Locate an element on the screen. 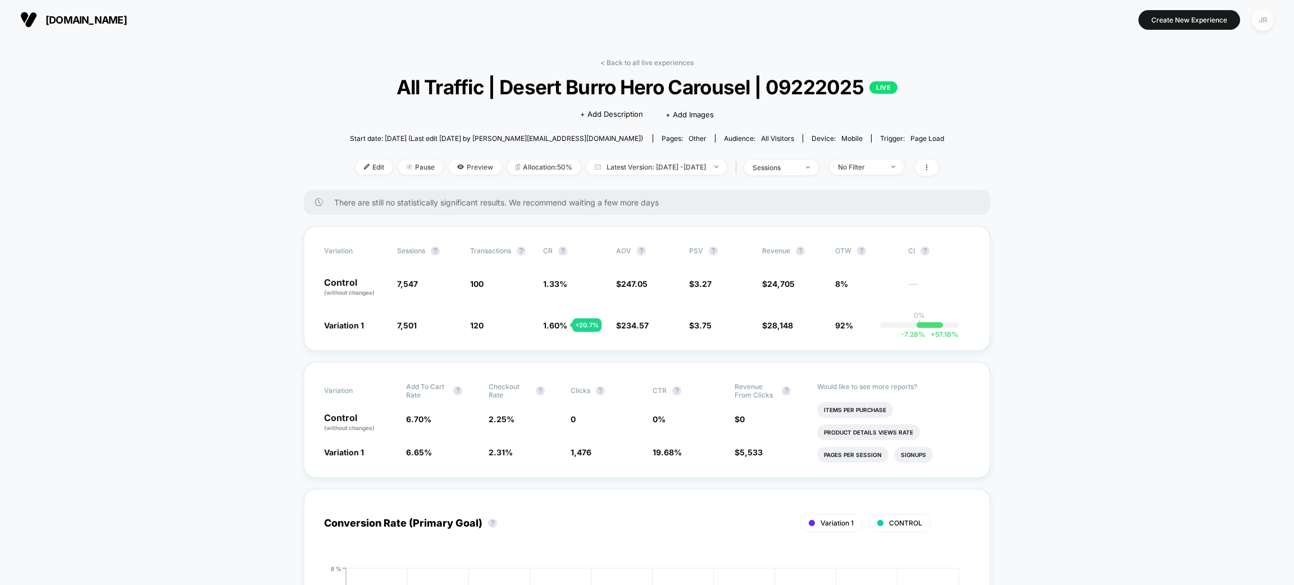 This screenshot has height=585, width=1294. span: Sessions is located at coordinates (411, 251).